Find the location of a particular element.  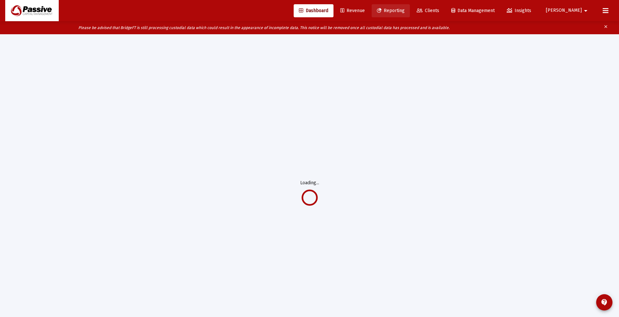

a: Data Management is located at coordinates (473, 11).